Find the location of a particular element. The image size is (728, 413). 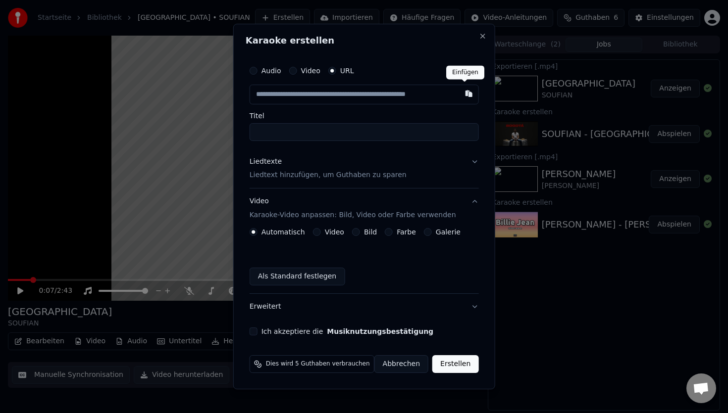

label: Automatisch is located at coordinates (283, 232).